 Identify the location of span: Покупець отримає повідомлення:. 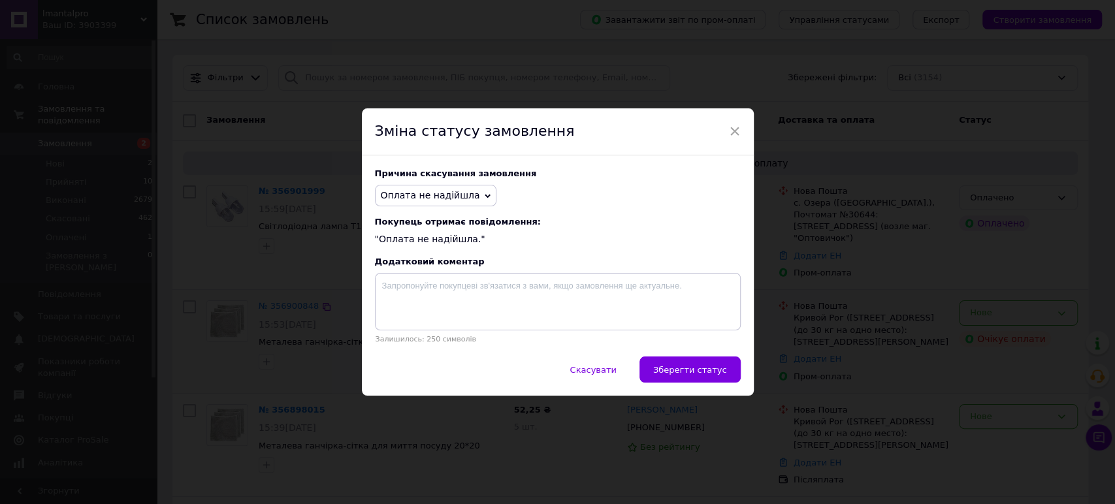
(558, 221).